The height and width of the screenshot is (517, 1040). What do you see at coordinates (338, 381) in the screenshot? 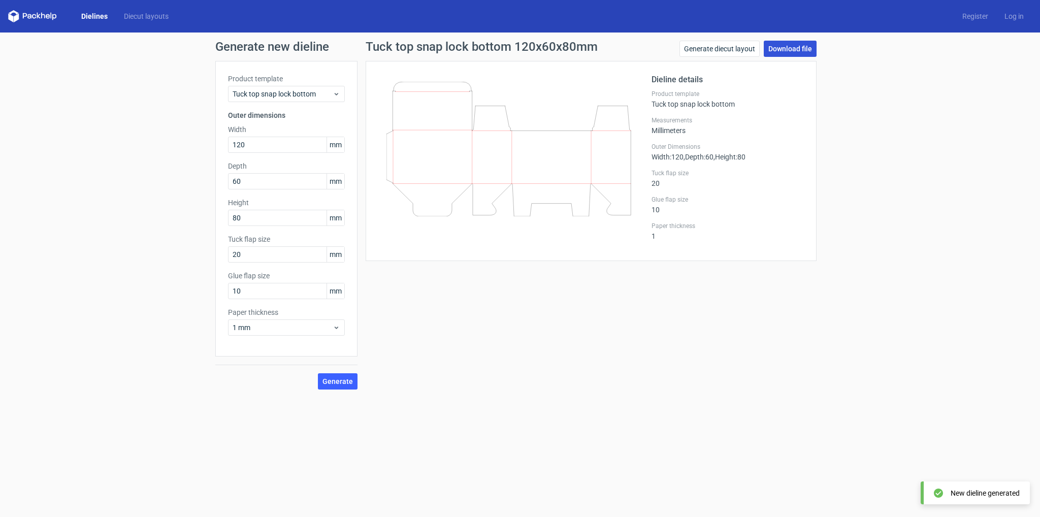
I see `button: Generate` at bounding box center [338, 381].